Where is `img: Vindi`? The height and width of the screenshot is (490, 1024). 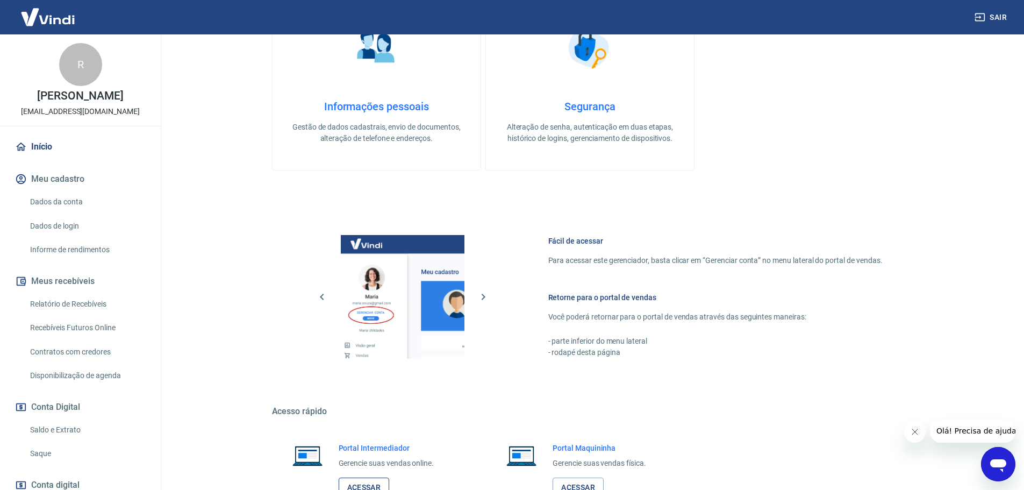 img: Vindi is located at coordinates (48, 17).